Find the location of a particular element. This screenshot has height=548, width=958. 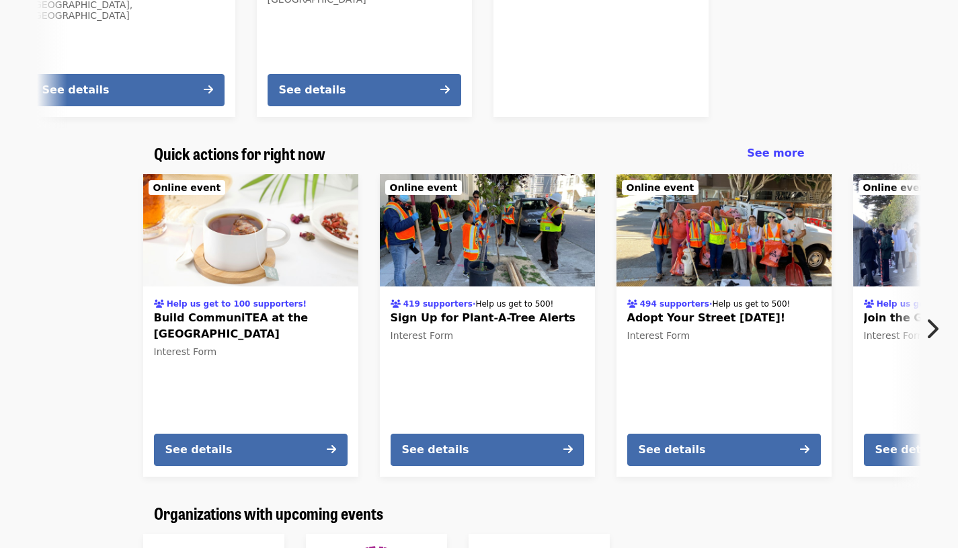

button: Next item is located at coordinates (936, 329).